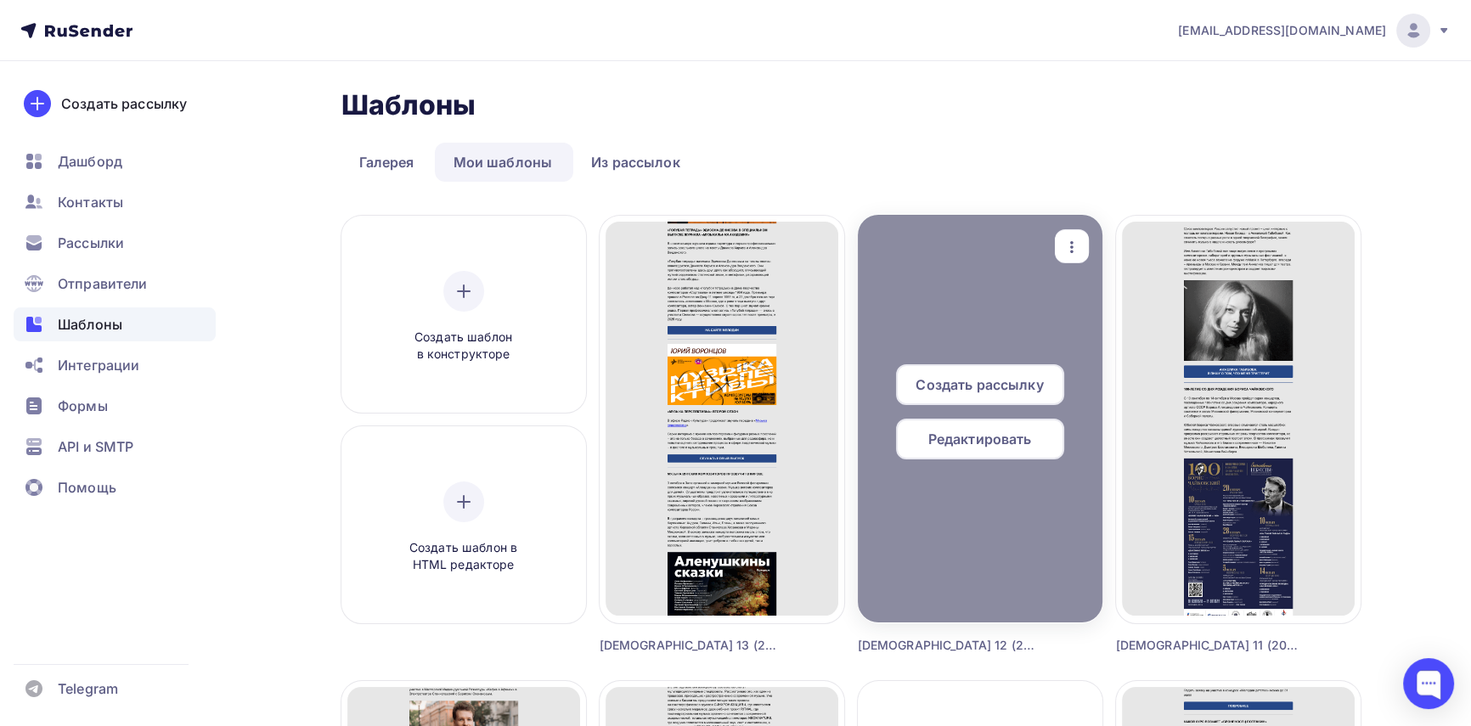 The image size is (1471, 726). Describe the element at coordinates (980, 439) in the screenshot. I see `span: Редактировать` at that location.